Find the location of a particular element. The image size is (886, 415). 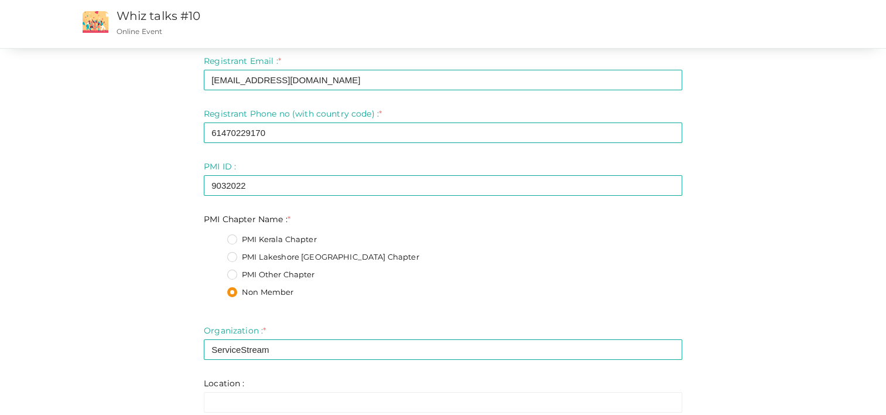

label: Registrant Email : is located at coordinates (243, 61).